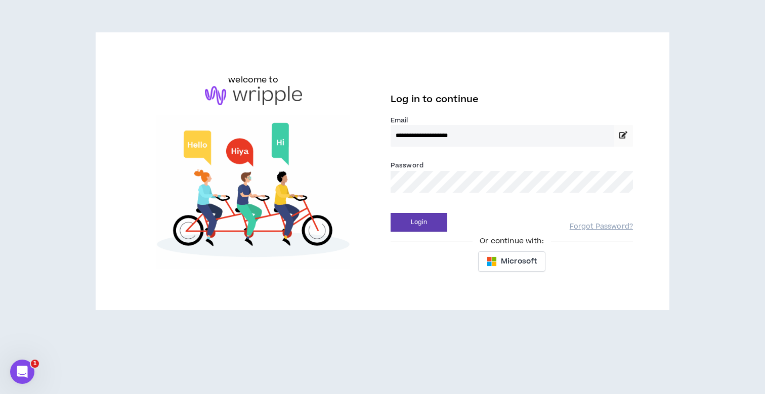  I want to click on label: Email, so click(511, 120).